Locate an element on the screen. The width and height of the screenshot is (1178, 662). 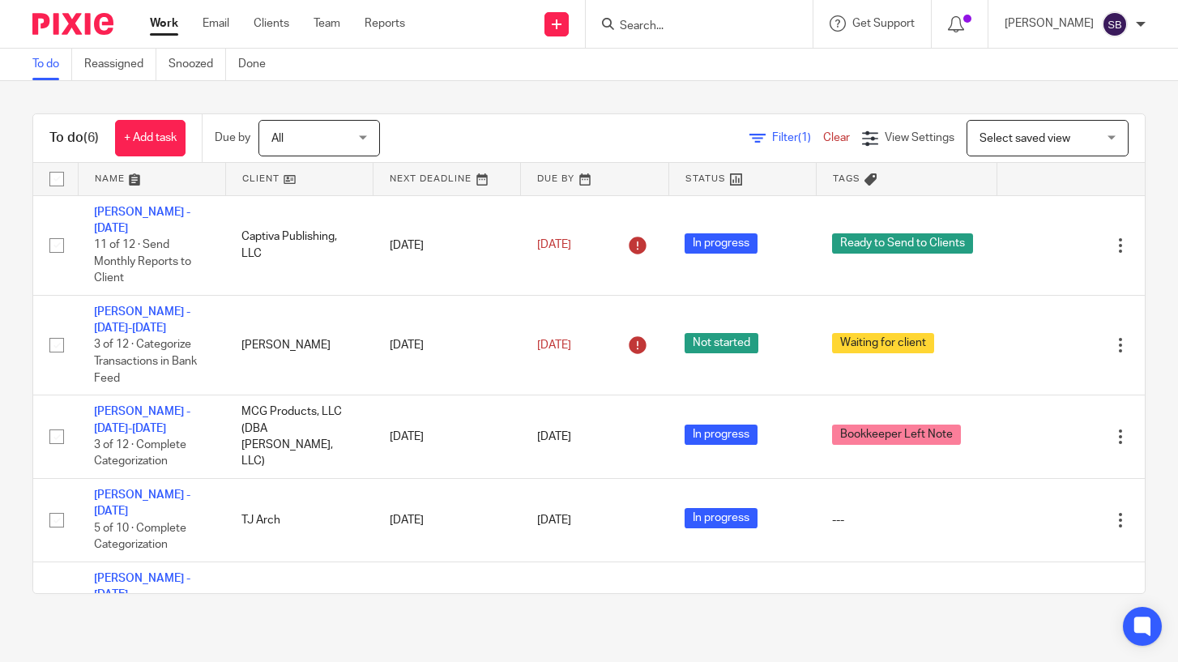
a: Work is located at coordinates (164, 24).